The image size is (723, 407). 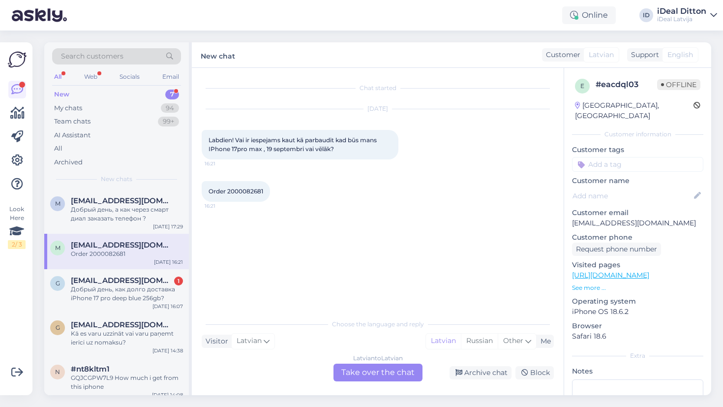 What do you see at coordinates (127, 254) in the screenshot?
I see `div: Order 2000082681` at bounding box center [127, 254].